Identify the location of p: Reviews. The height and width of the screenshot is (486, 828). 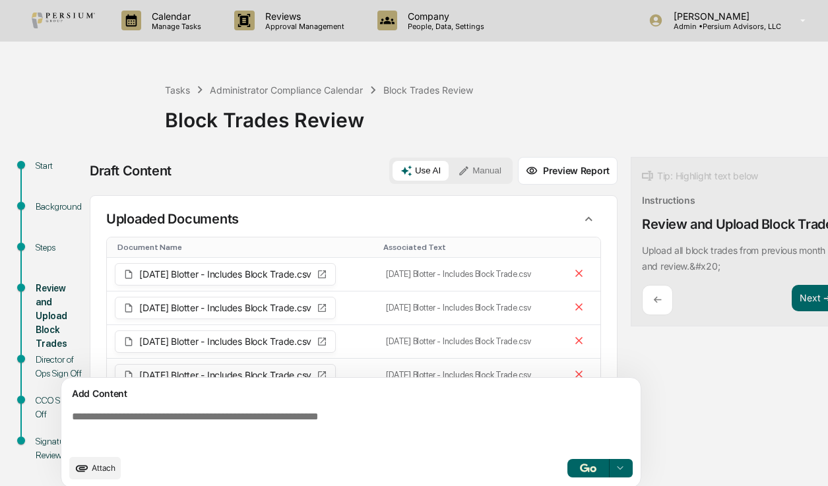
(303, 16).